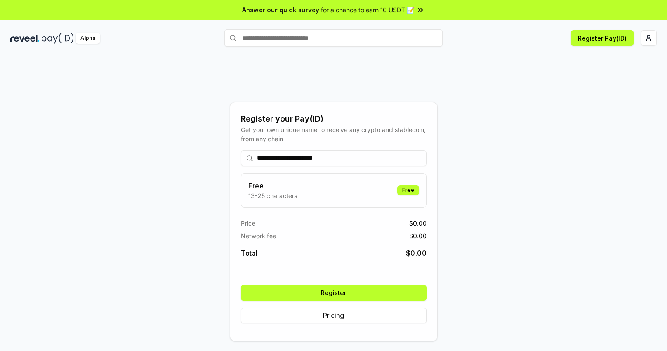 The height and width of the screenshot is (351, 667). I want to click on button: Register, so click(334, 293).